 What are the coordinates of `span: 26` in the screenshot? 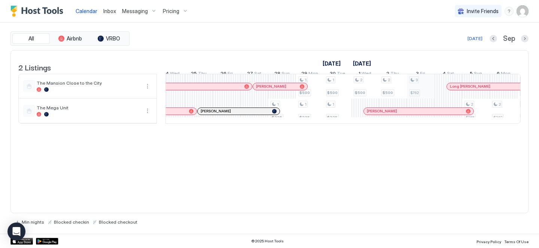 It's located at (223, 74).